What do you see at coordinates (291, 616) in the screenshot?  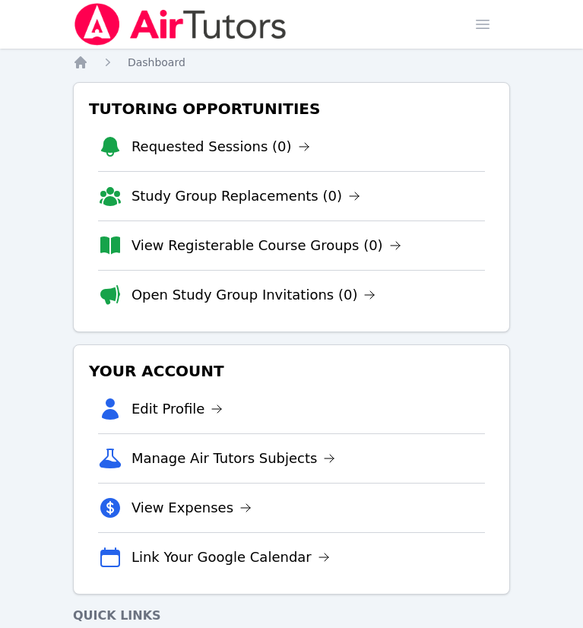 I see `h4: Quick Links` at bounding box center [291, 616].